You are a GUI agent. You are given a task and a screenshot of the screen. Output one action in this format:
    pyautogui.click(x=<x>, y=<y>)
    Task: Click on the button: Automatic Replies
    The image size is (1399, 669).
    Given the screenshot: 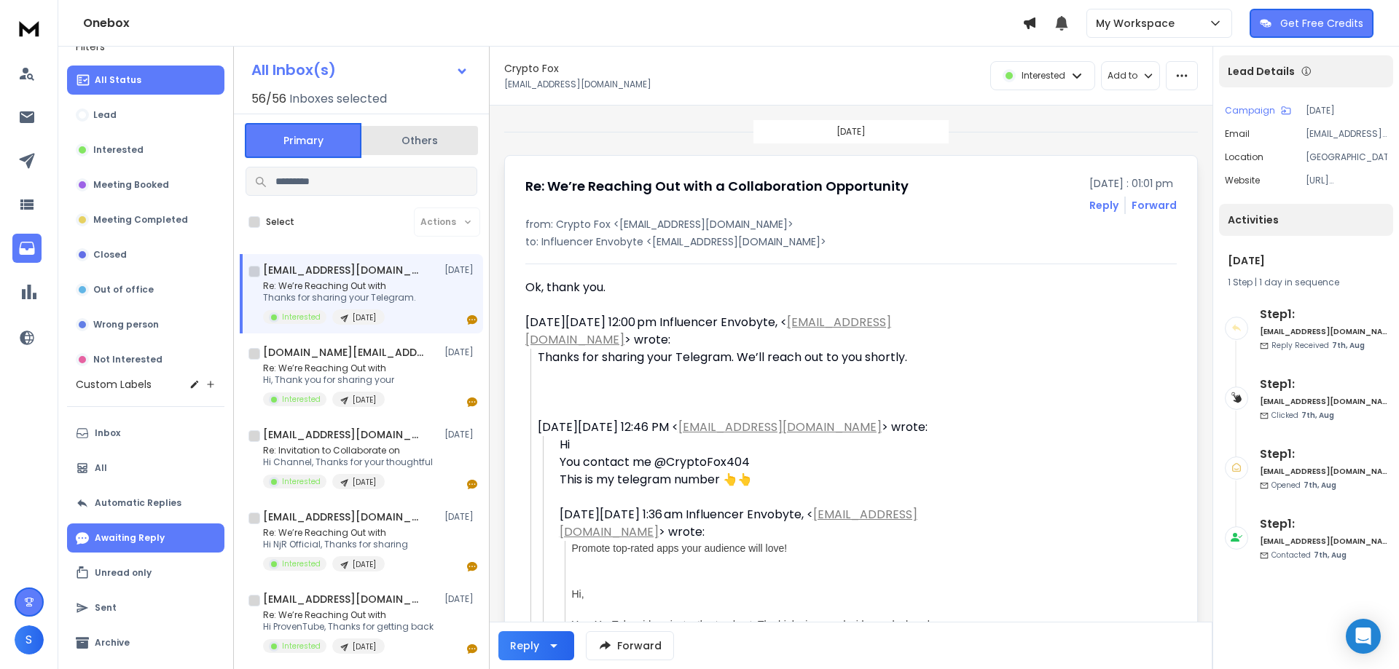 What is the action you would take?
    pyautogui.click(x=146, y=503)
    